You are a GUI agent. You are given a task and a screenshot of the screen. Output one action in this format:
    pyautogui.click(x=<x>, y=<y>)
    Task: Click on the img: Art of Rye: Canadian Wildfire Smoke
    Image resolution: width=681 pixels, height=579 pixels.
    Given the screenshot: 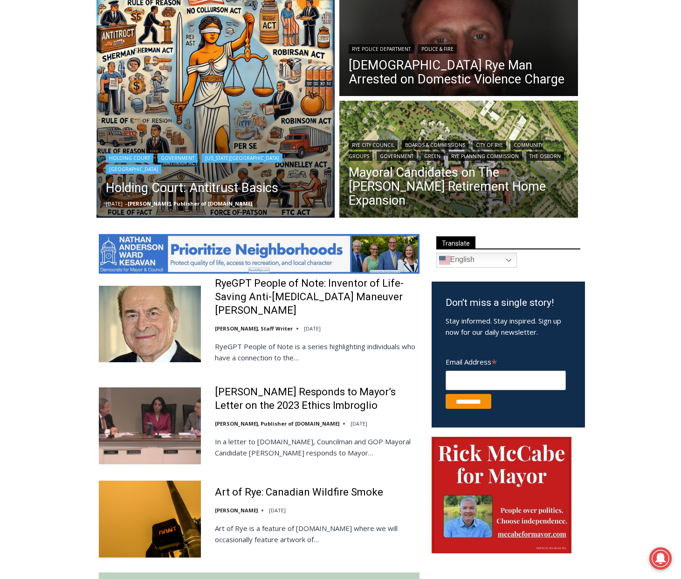 What is the action you would take?
    pyautogui.click(x=150, y=518)
    